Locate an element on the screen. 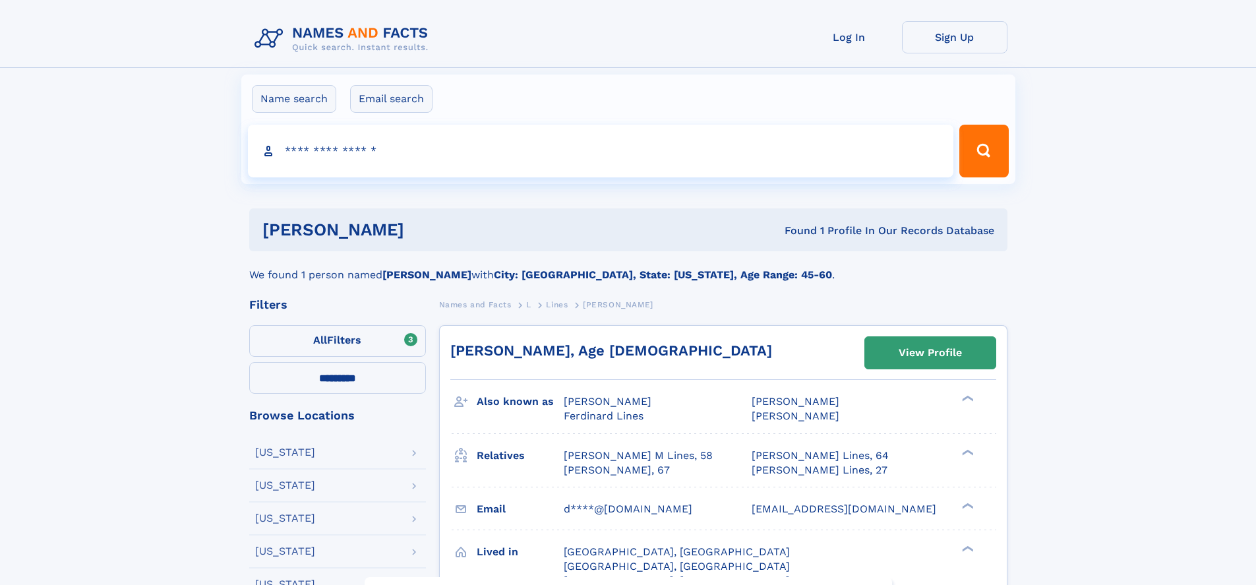 The image size is (1256, 585). label: Filters is located at coordinates (337, 341).